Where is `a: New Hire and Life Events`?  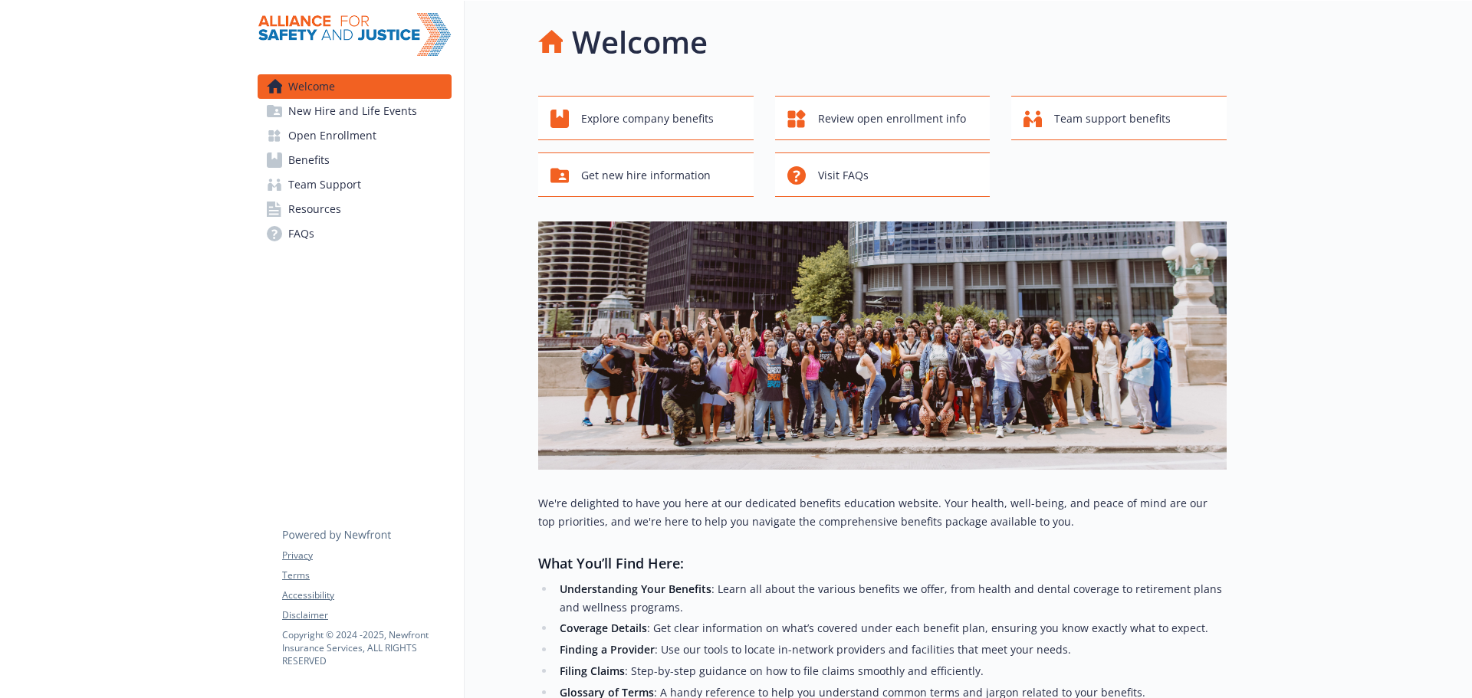 a: New Hire and Life Events is located at coordinates (354, 111).